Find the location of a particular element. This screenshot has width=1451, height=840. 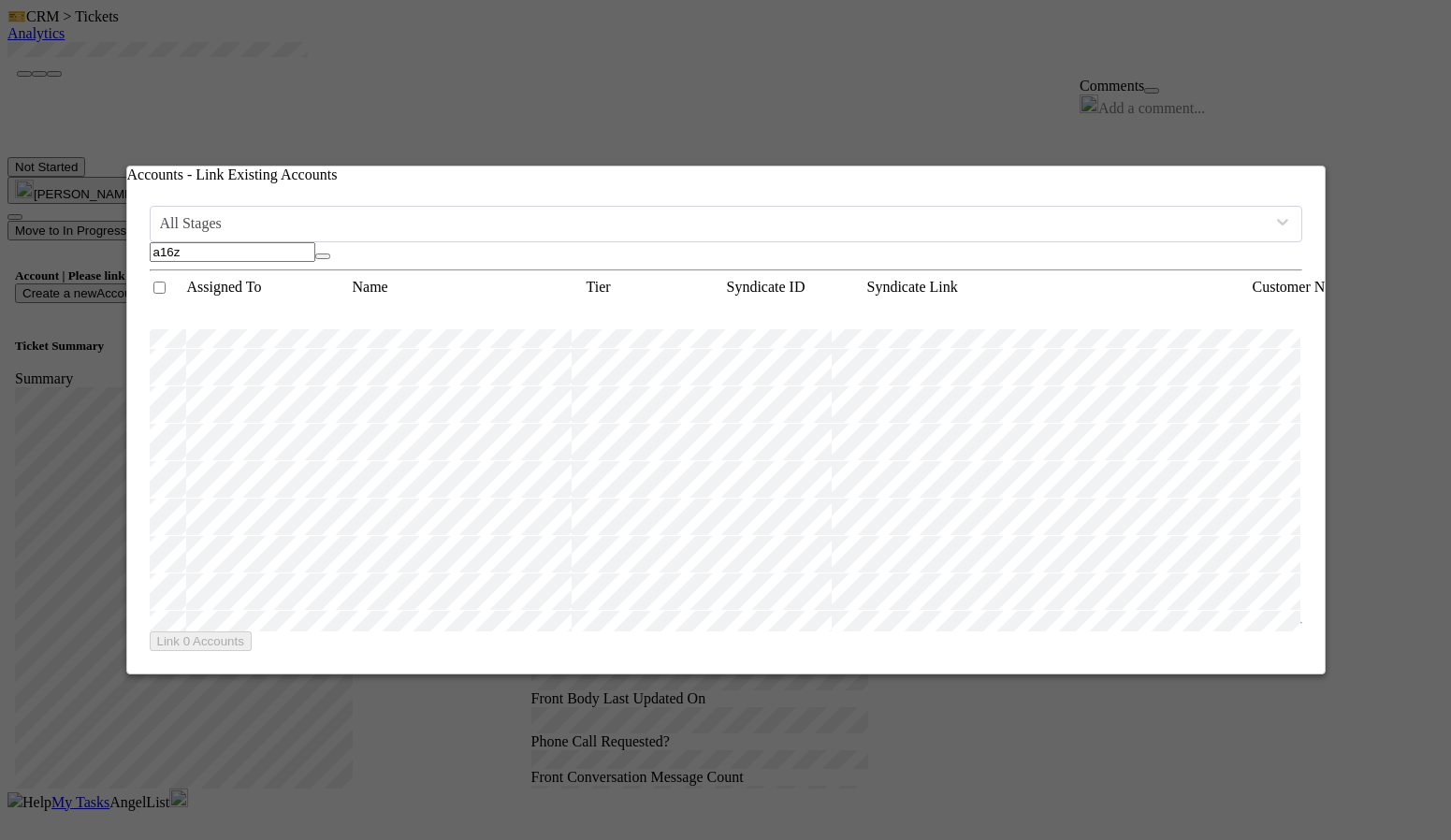

div: Accounts - Link Existing Accounts is located at coordinates (726, 175).